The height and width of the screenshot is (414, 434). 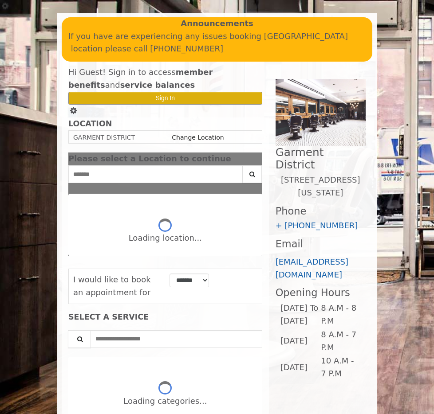 I want to click on div: Hi Guest! Sign in to access and, so click(x=165, y=79).